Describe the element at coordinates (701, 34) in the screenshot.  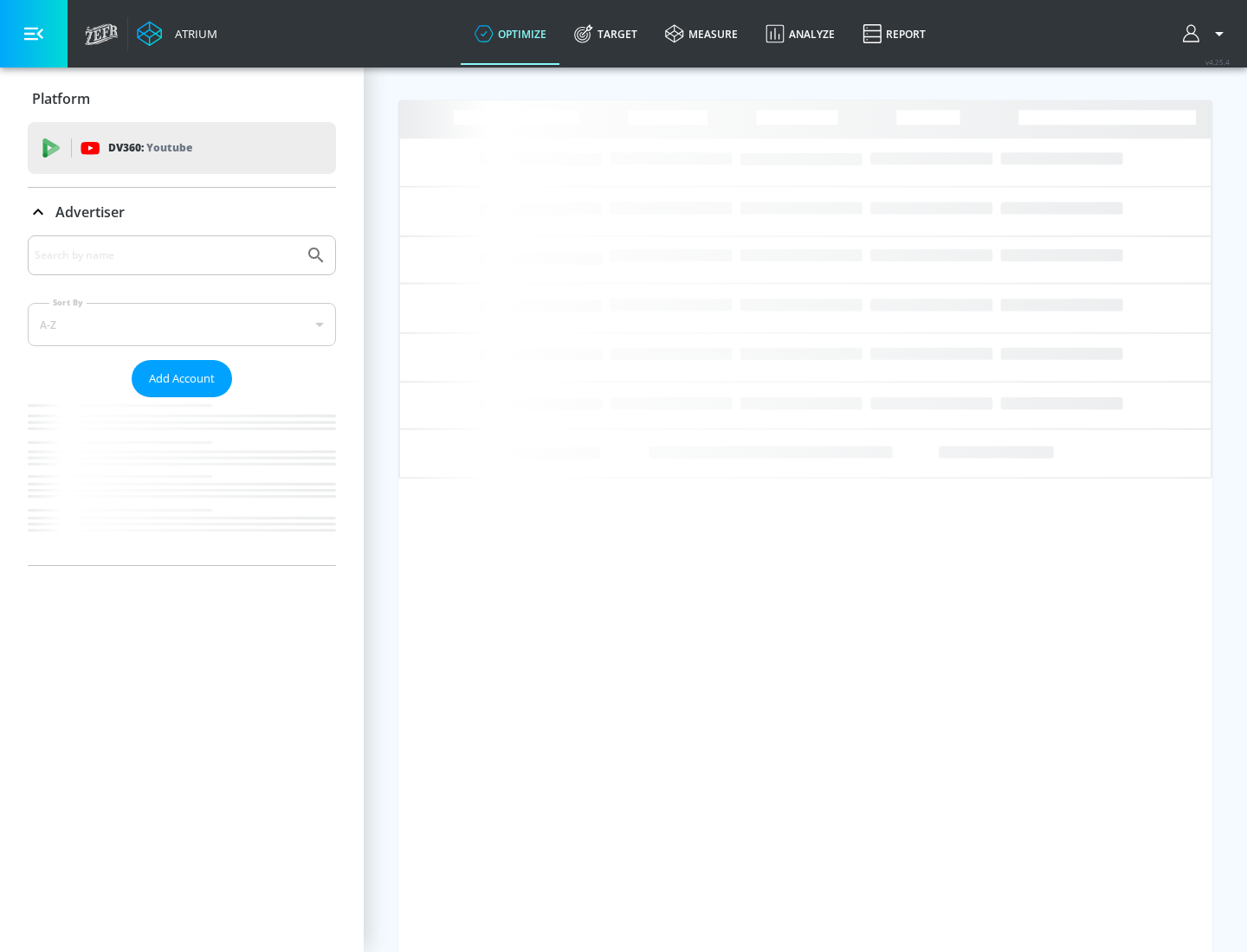
I see `a: measure` at that location.